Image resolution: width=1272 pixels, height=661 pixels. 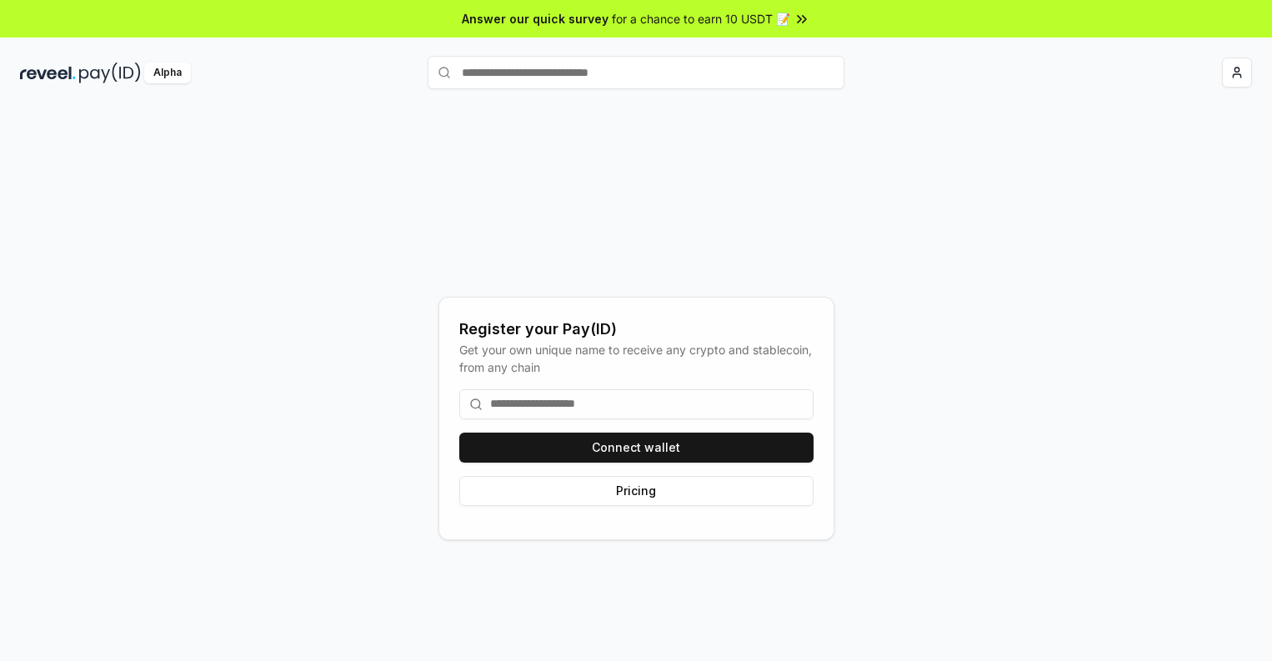 What do you see at coordinates (48, 73) in the screenshot?
I see `img: reveel_dark` at bounding box center [48, 73].